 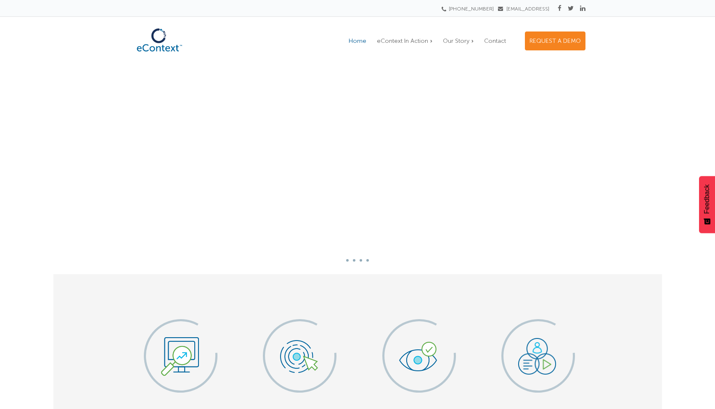 What do you see at coordinates (159, 40) in the screenshot?
I see `img: eContext` at bounding box center [159, 40].